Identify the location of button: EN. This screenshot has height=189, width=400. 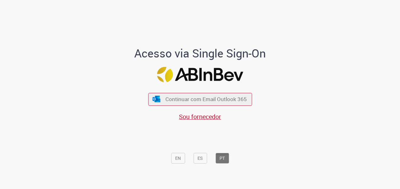
(178, 158).